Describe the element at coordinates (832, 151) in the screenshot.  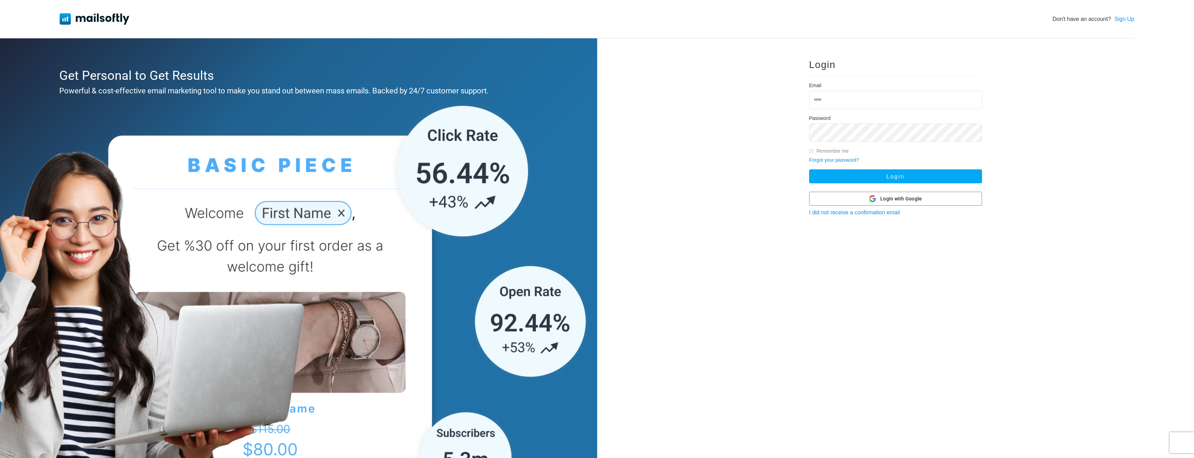
I see `label: Remember me` at that location.